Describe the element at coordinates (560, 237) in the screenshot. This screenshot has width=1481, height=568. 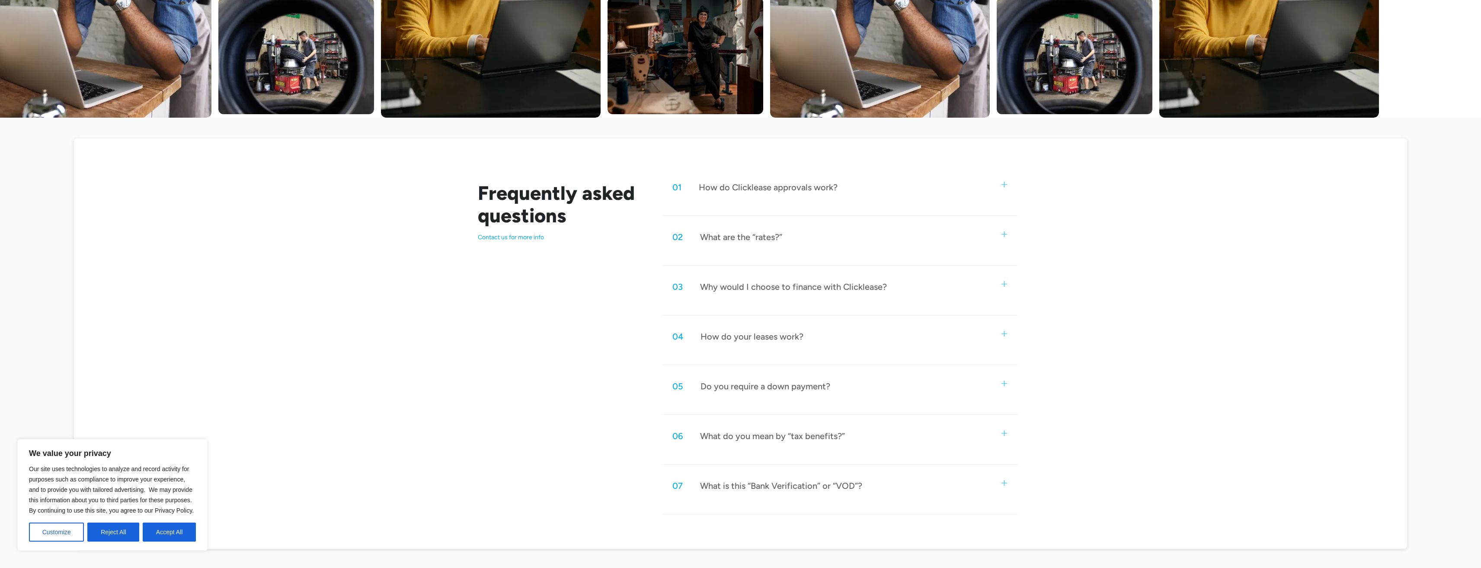
I see `p: Contact us for more info` at that location.